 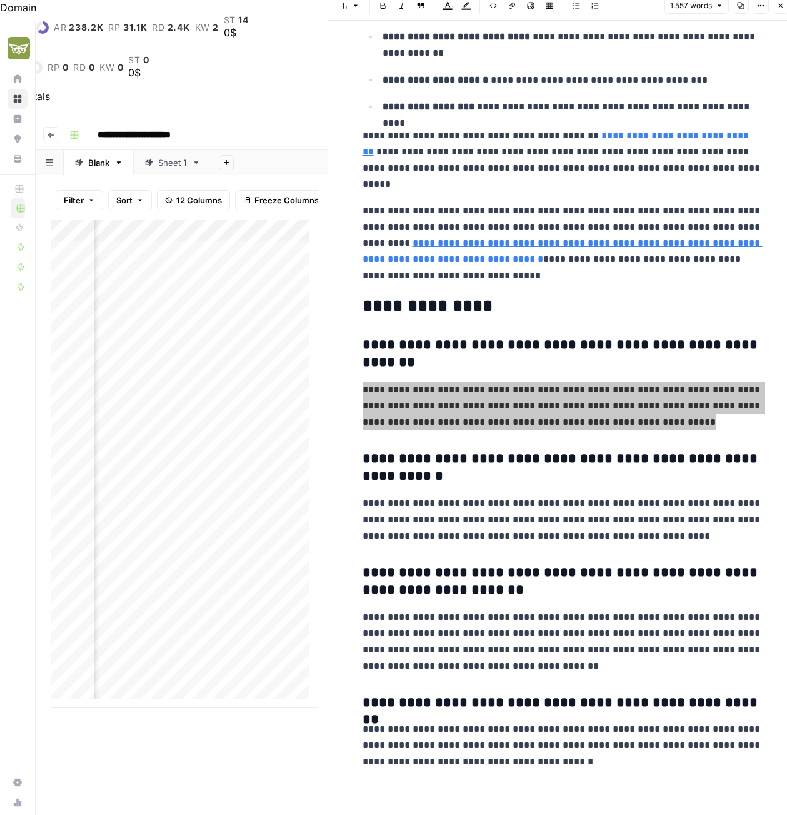 What do you see at coordinates (18, 782) in the screenshot?
I see `a: Settings` at bounding box center [18, 782].